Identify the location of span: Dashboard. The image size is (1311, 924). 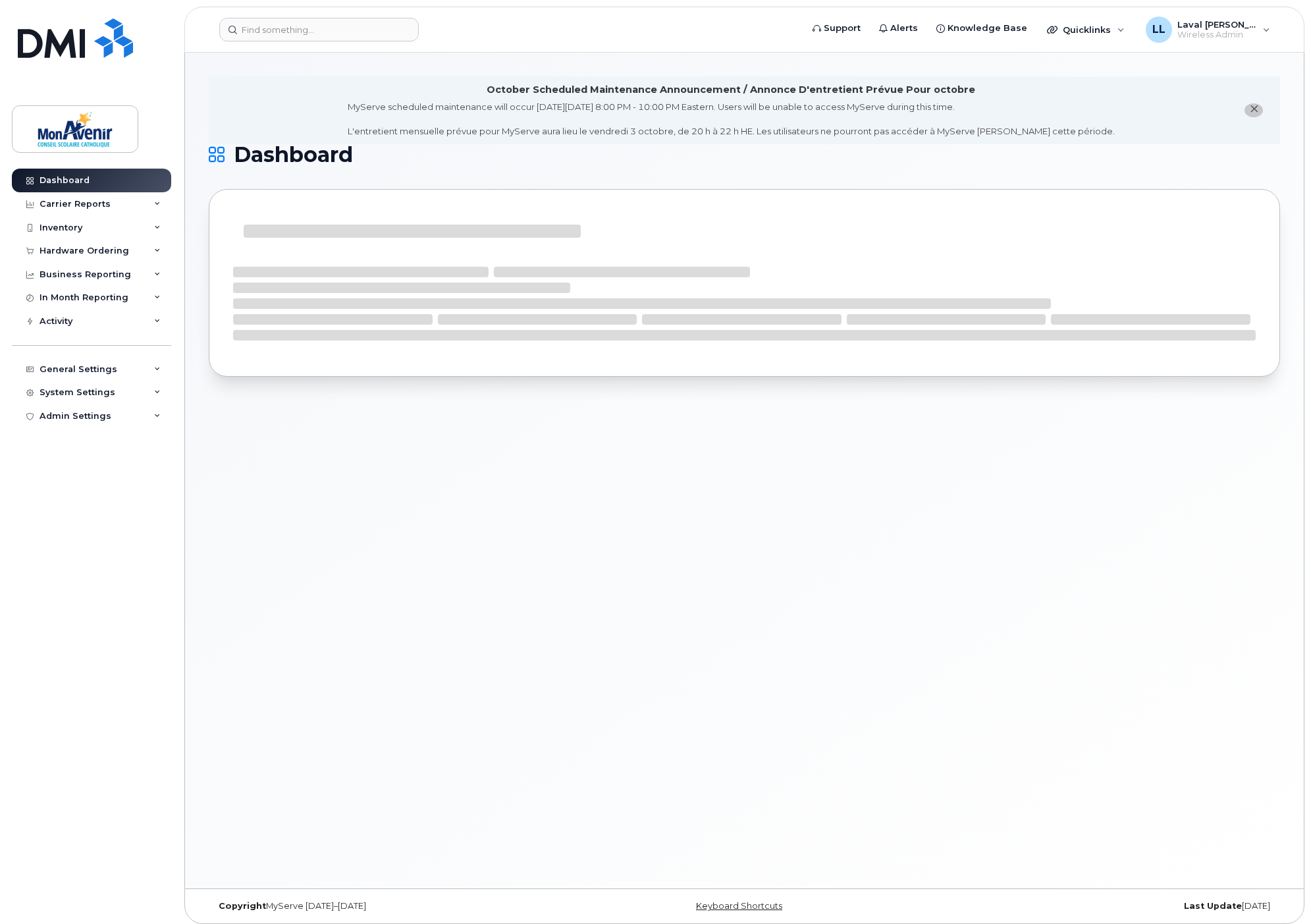
(293, 155).